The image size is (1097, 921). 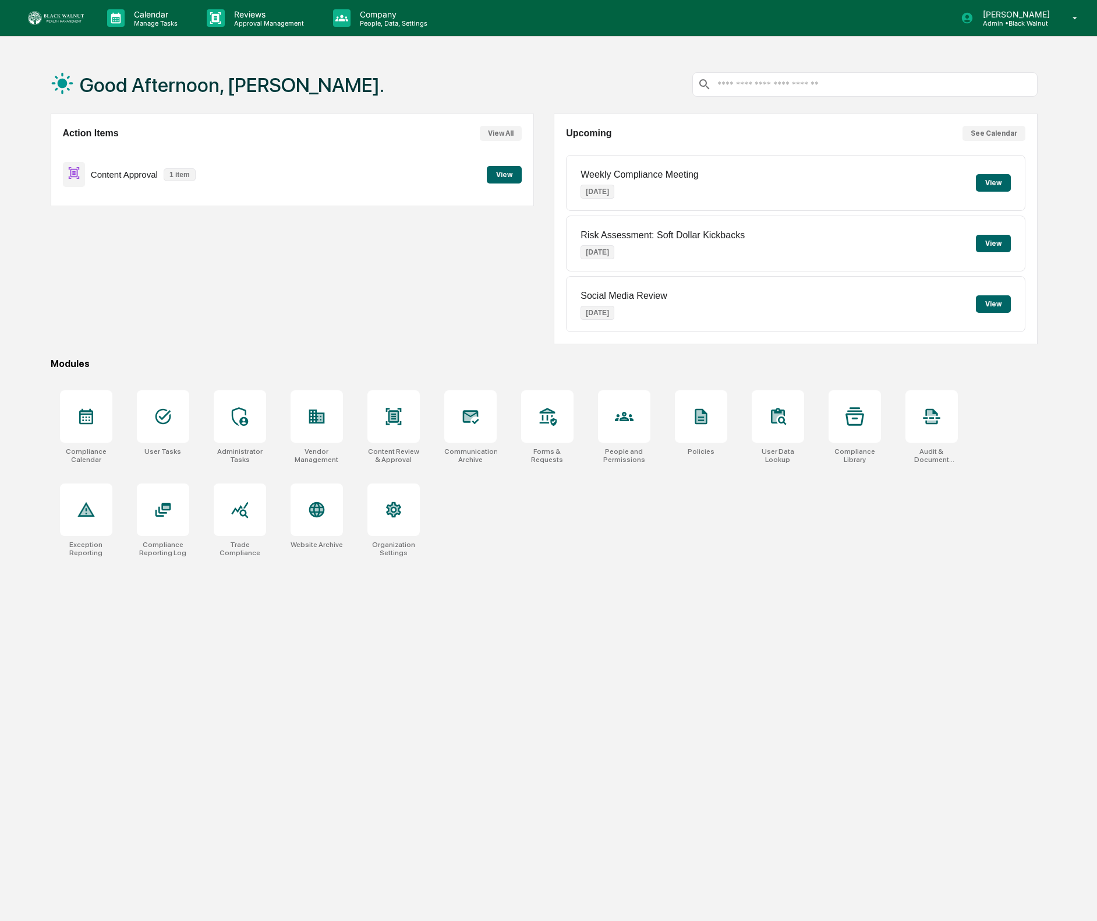 I want to click on div: People and Permissions, so click(x=624, y=455).